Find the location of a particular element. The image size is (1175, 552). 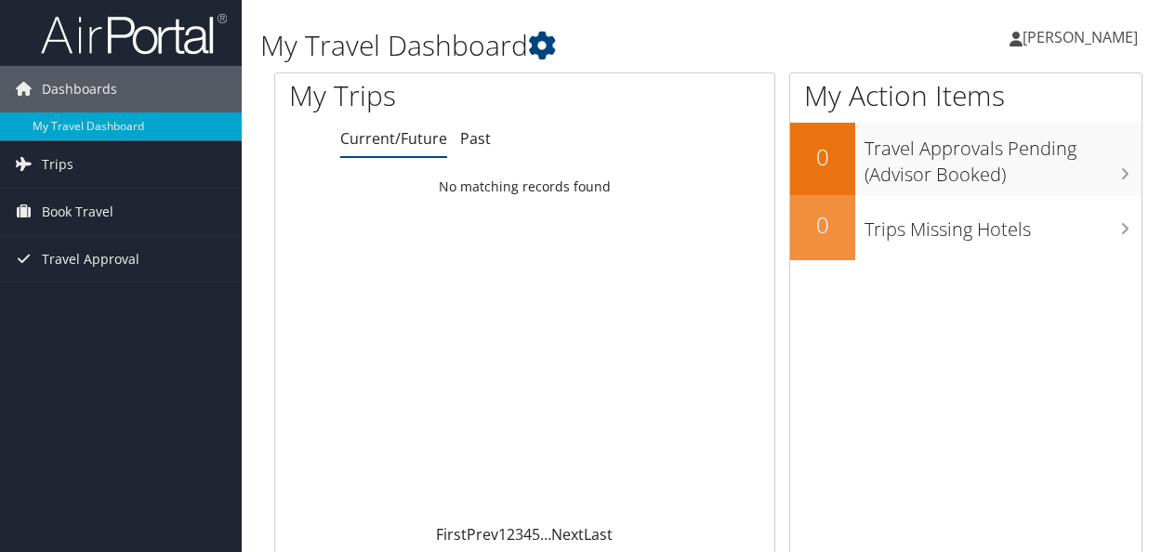

a: First is located at coordinates (451, 534).